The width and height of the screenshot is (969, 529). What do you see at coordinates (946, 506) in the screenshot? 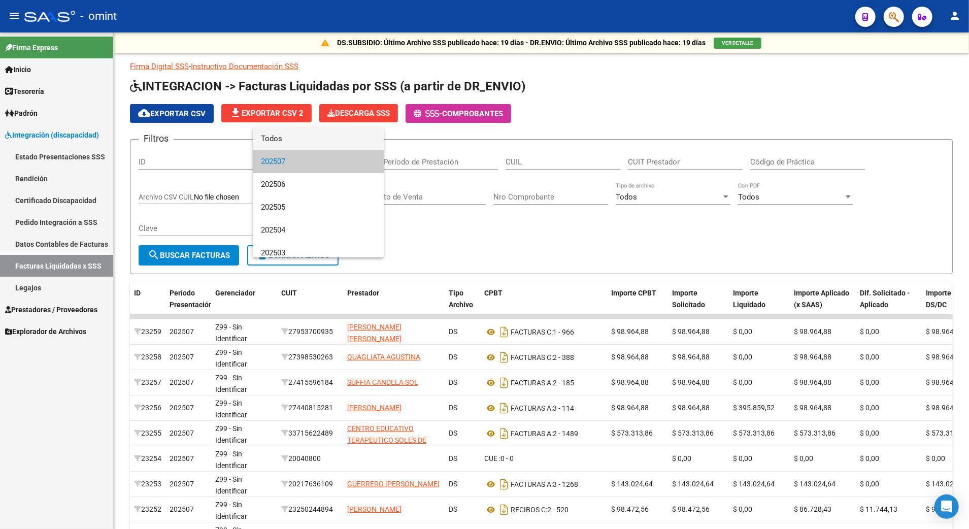
I see `div: Open Intercom Messenger` at bounding box center [946, 506].